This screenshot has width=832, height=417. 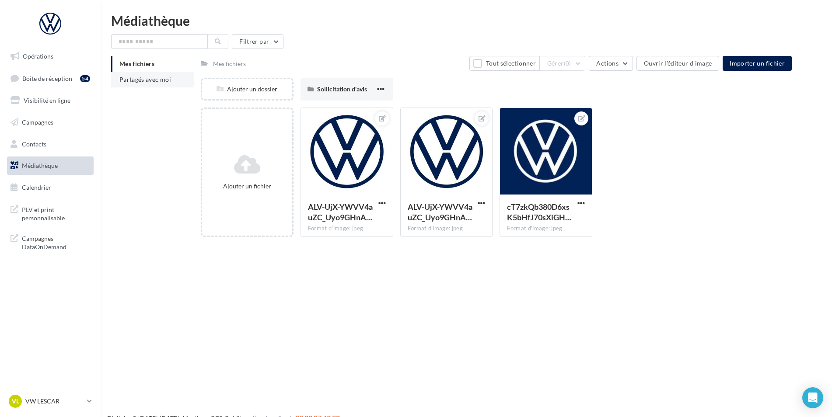 What do you see at coordinates (50, 242) in the screenshot?
I see `a: Campagnes DataOnDemand` at bounding box center [50, 242].